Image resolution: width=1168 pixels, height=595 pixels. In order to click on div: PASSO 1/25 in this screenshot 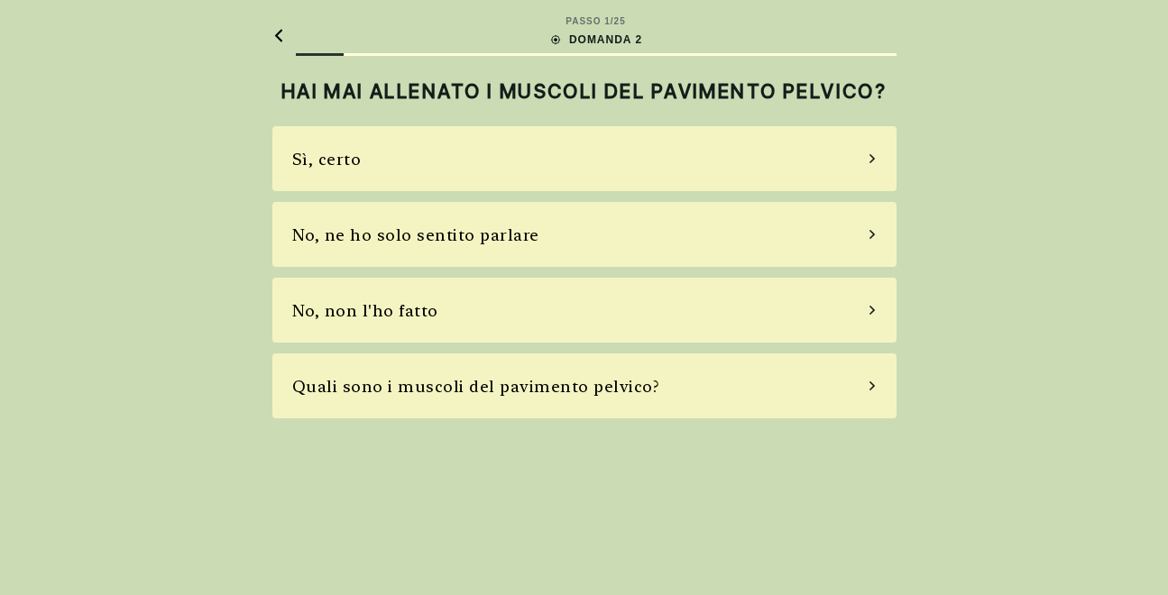, I will do `click(595, 21)`.